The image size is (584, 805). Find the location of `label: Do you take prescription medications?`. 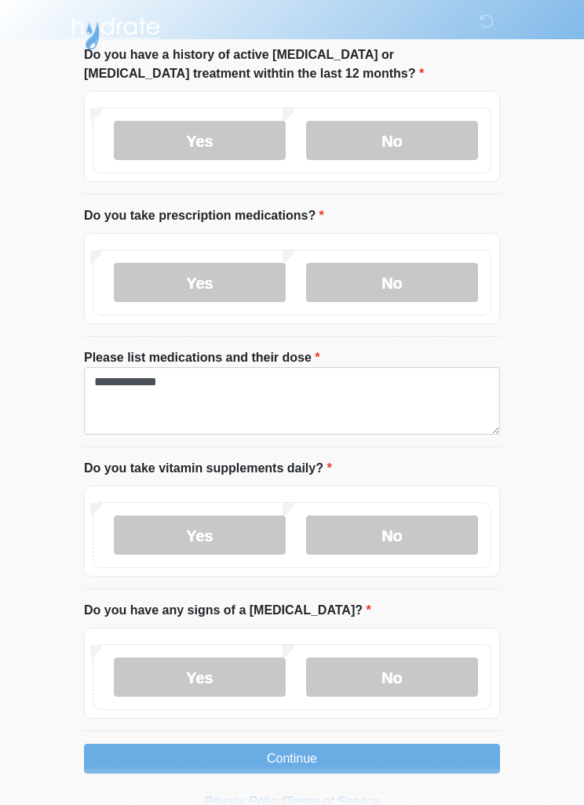

label: Do you take prescription medications? is located at coordinates (204, 216).